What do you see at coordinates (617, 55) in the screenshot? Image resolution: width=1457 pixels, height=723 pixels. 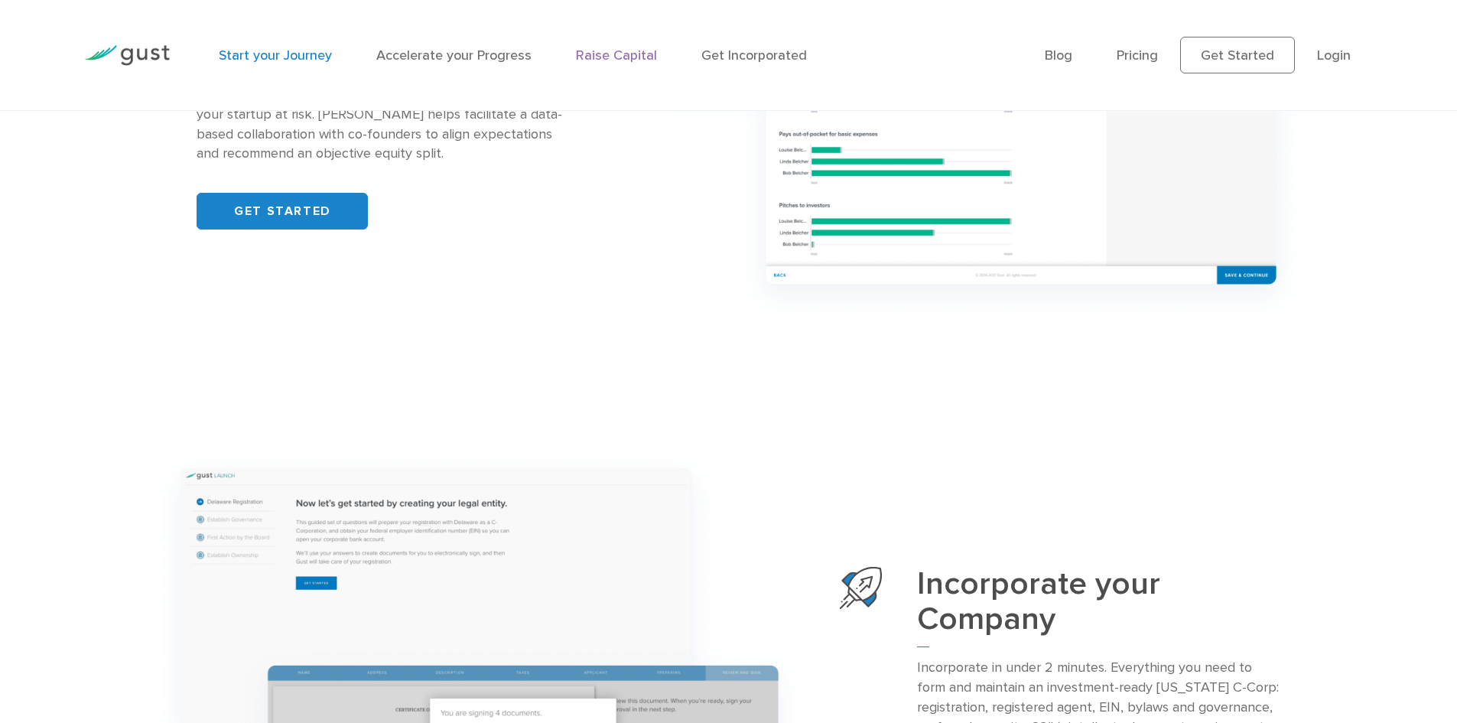 I see `a: Raise Capital` at bounding box center [617, 55].